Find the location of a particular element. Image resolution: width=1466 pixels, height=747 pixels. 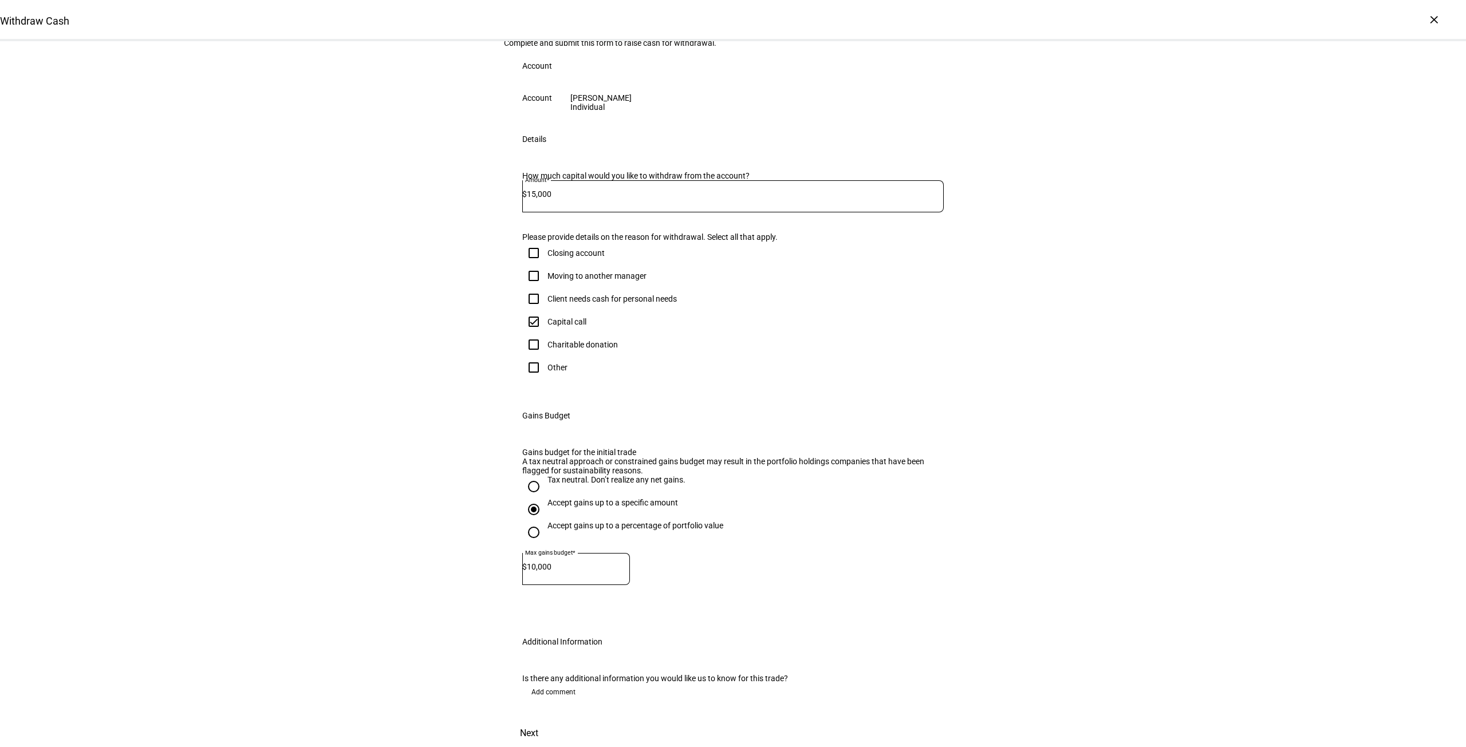

div: Accept gains up to a percentage of portfolio value is located at coordinates (635, 526).